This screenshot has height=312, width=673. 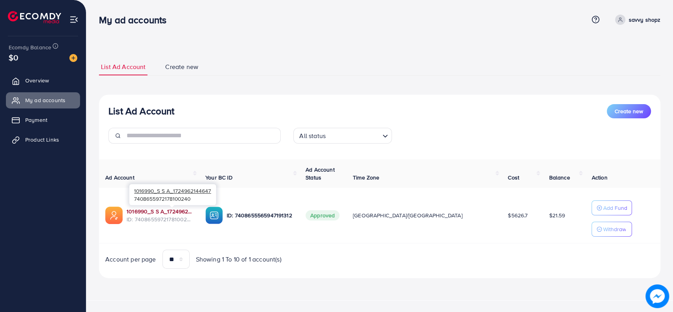 What do you see at coordinates (114, 215) in the screenshot?
I see `img: ic-ads-acc.e4c84228.svg` at bounding box center [114, 215].